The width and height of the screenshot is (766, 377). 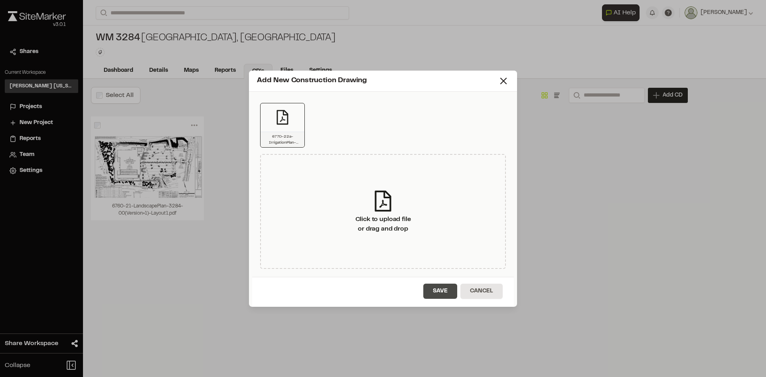 What do you see at coordinates (283, 140) in the screenshot?
I see `p: 6770-22a-IrrigationPlan-3284-00(Version=1).dwf.pdf` at bounding box center [283, 140].